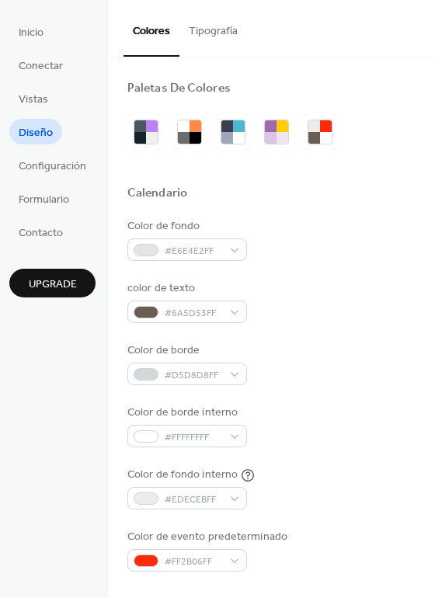  What do you see at coordinates (183, 475) in the screenshot?
I see `div: Color de fondo interno` at bounding box center [183, 475].